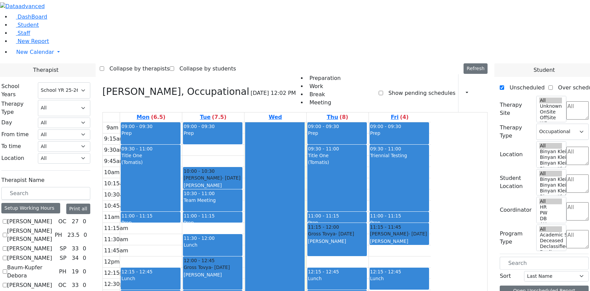 The height and width of the screenshot is (291, 590). What do you see at coordinates (337, 233) in the screenshot?
I see `div: Gross Tovya` at bounding box center [337, 233].